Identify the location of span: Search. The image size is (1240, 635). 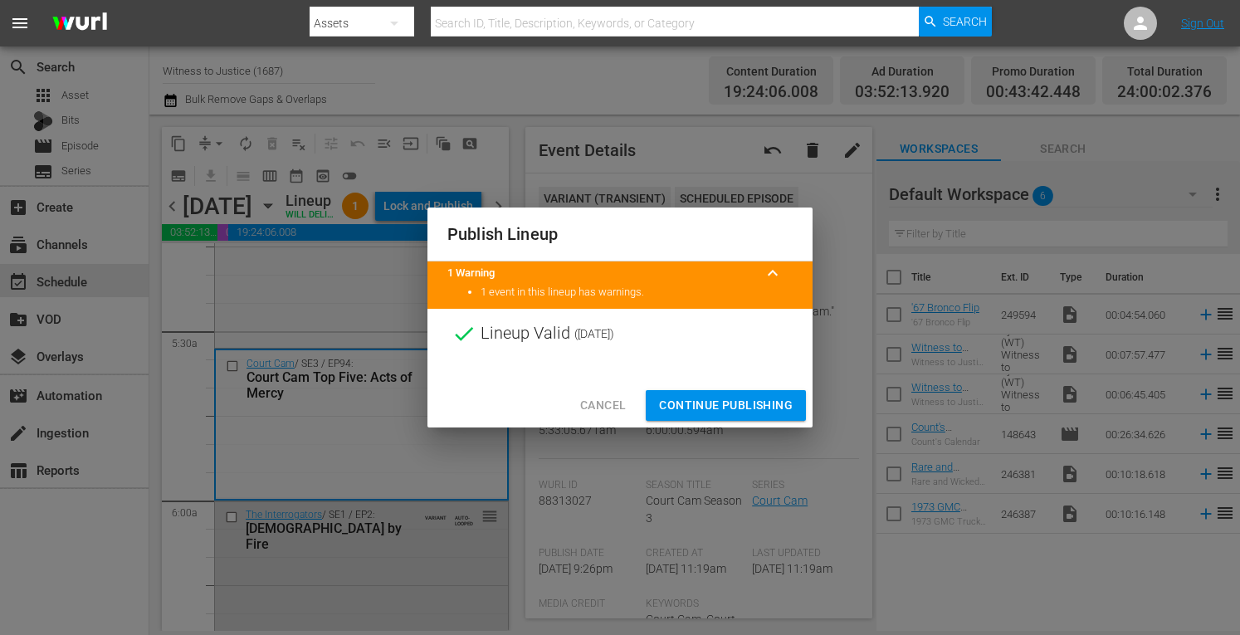
(965, 22).